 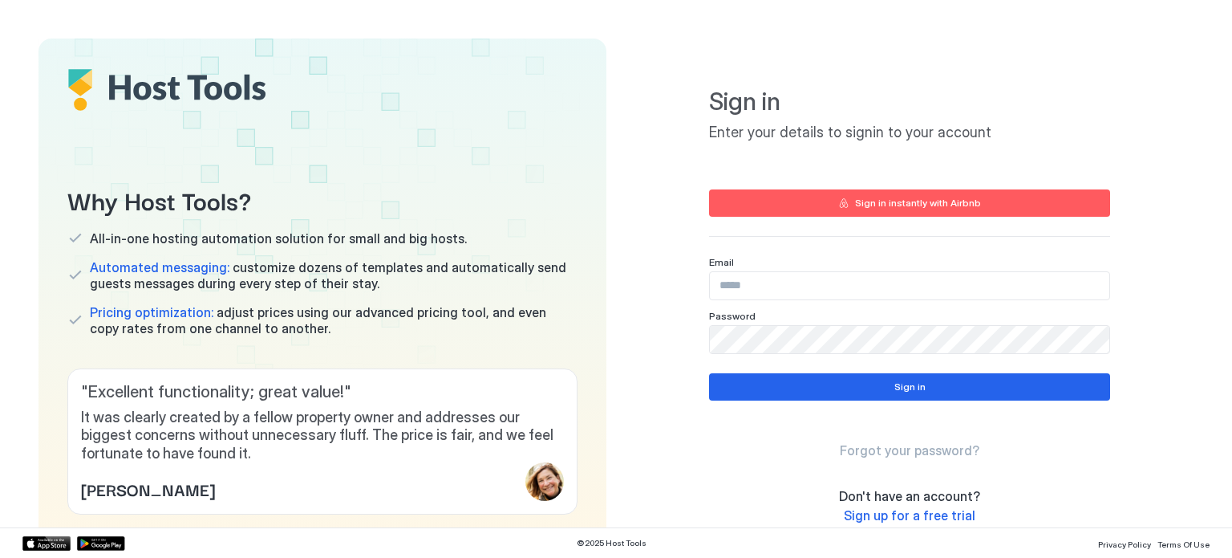 I want to click on a: Forgot your password?, so click(x=910, y=450).